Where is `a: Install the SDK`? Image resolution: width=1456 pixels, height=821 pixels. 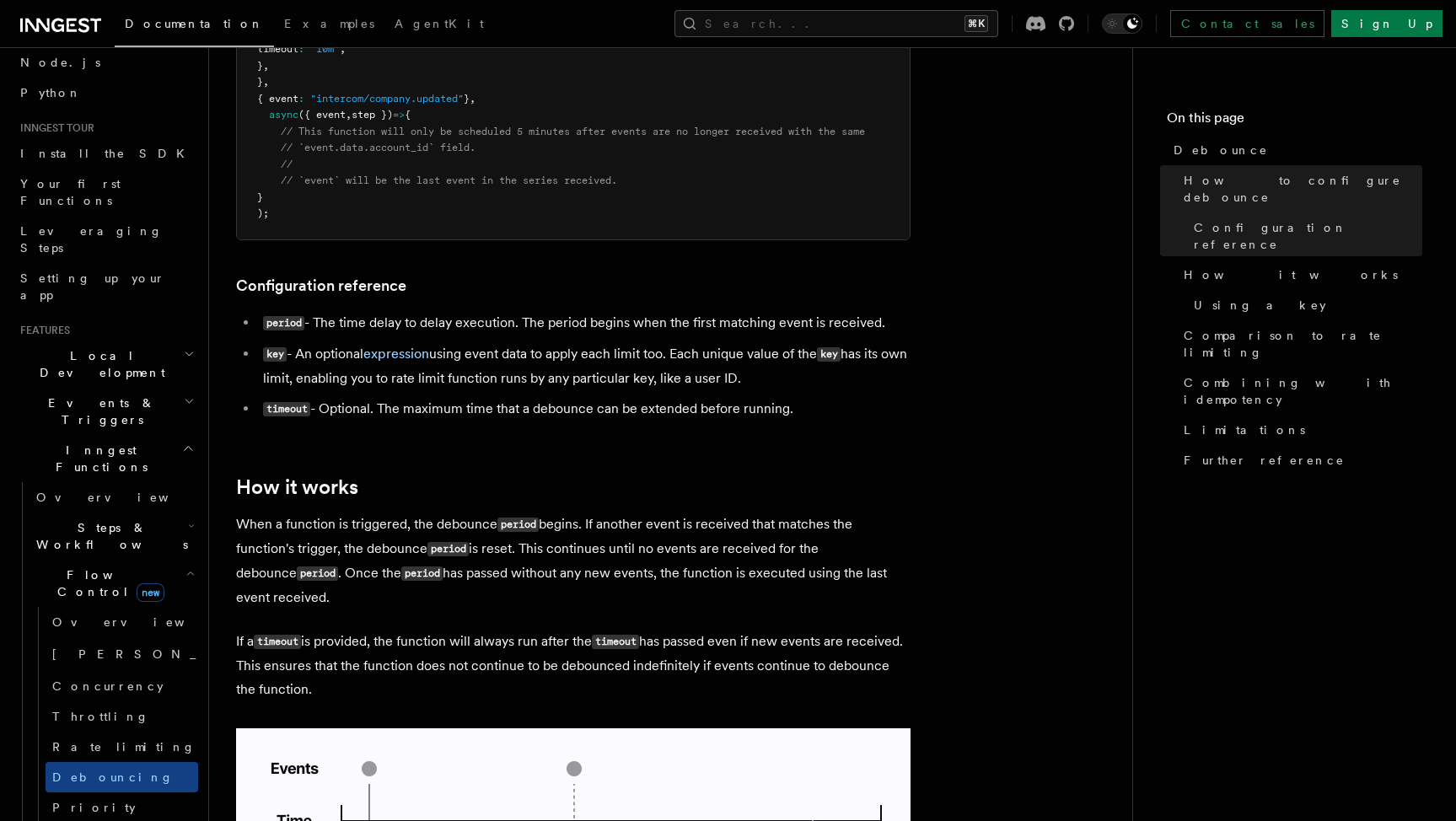
a: Install the SDK is located at coordinates (105, 154).